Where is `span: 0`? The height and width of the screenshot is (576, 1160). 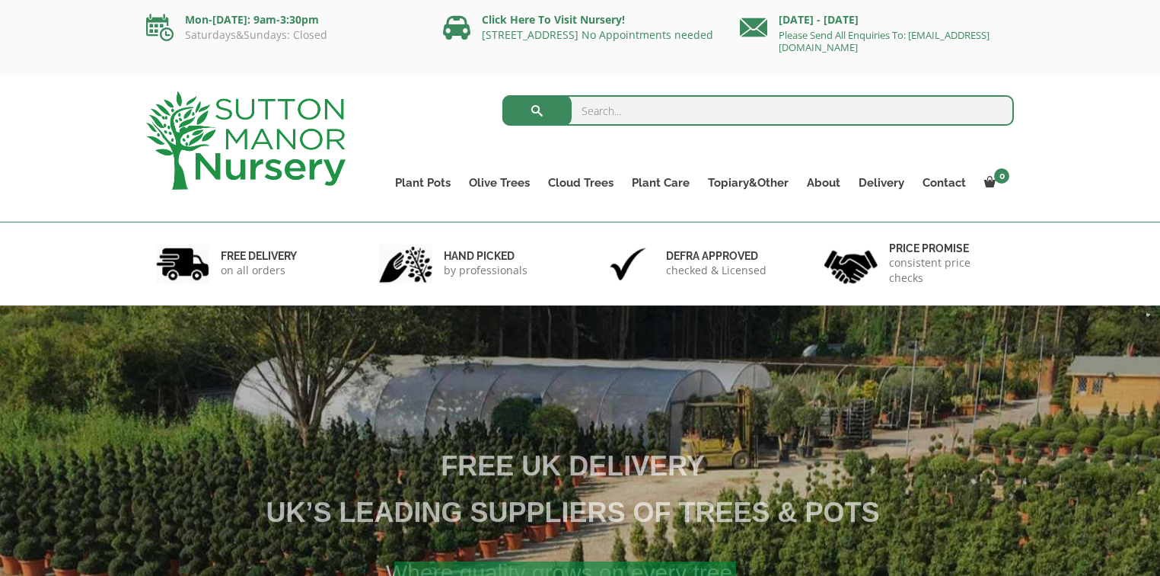
span: 0 is located at coordinates (1002, 176).